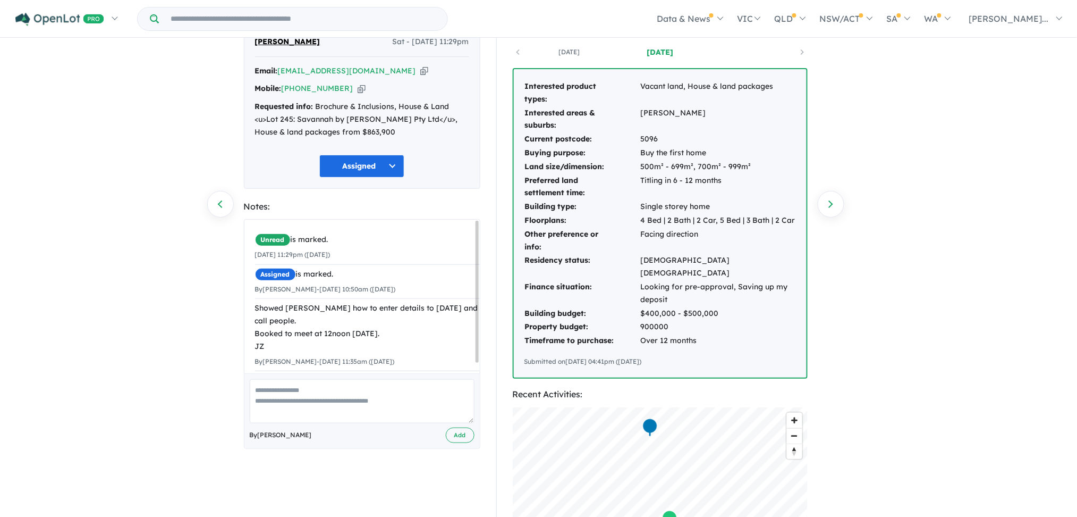  What do you see at coordinates (718, 341) in the screenshot?
I see `td: Over 12 months` at bounding box center [718, 341].